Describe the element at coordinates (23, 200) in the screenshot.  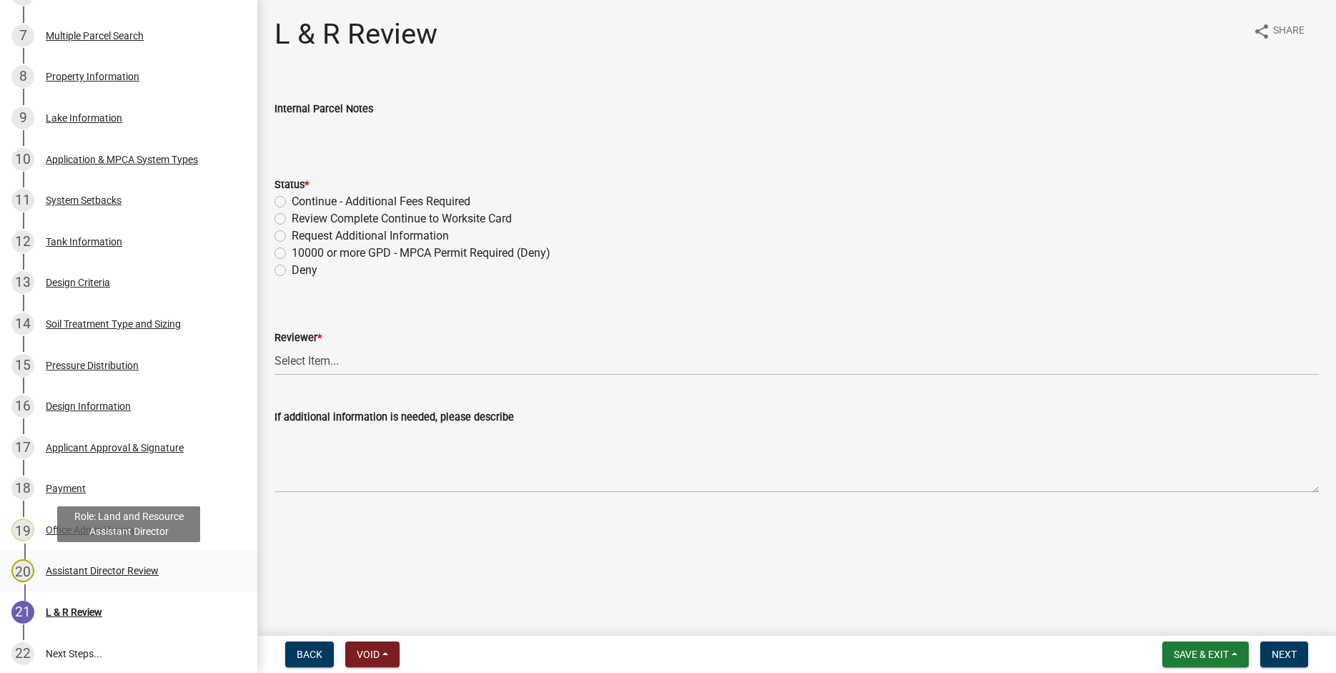
I see `div: 11` at that location.